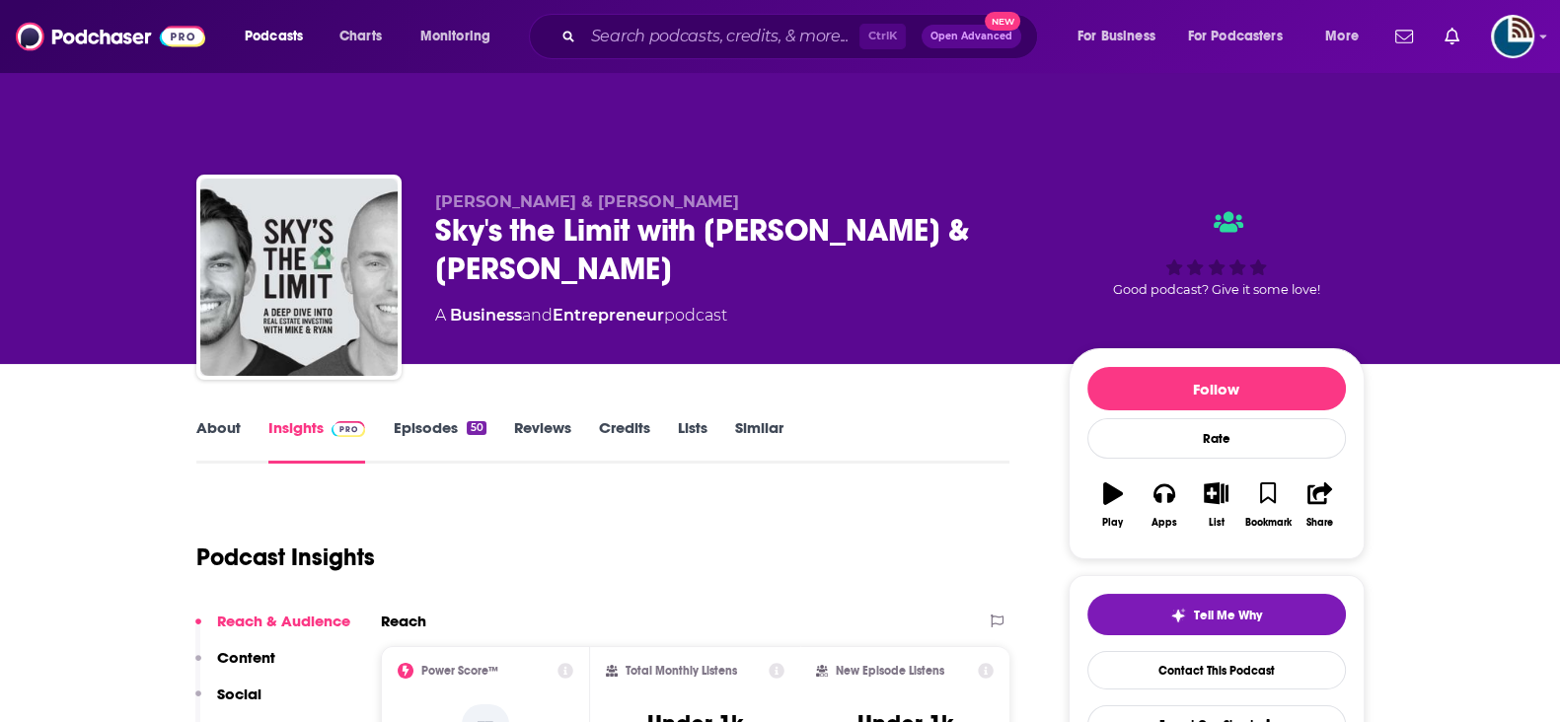  What do you see at coordinates (317, 441) in the screenshot?
I see `a: InsightsPodchaser Pro` at bounding box center [317, 441].